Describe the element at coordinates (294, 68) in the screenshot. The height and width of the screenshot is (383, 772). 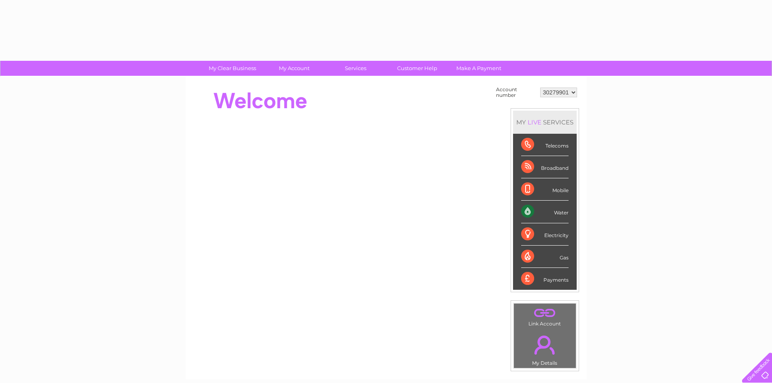
I see `a: My Account` at that location.